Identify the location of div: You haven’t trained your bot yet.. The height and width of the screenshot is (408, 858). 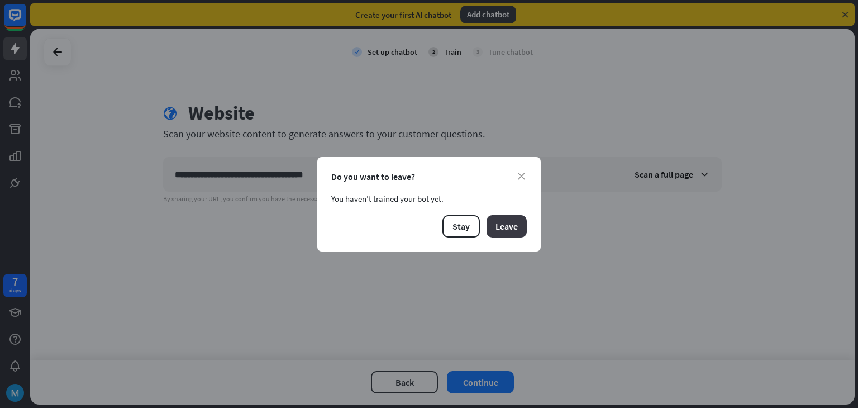
(429, 198).